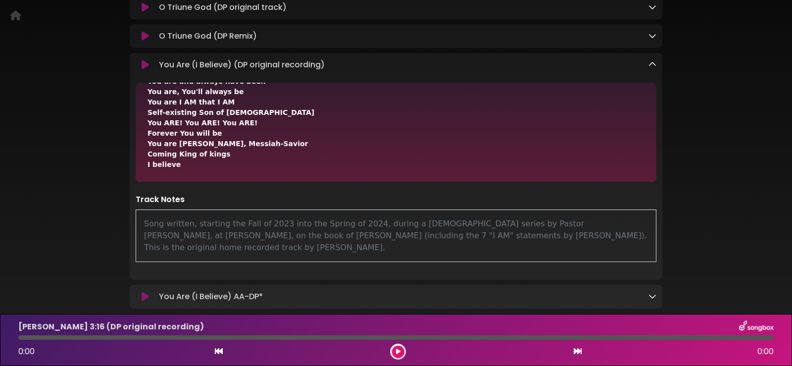 This screenshot has height=366, width=792. I want to click on p: O Triune God (DP original track), so click(223, 7).